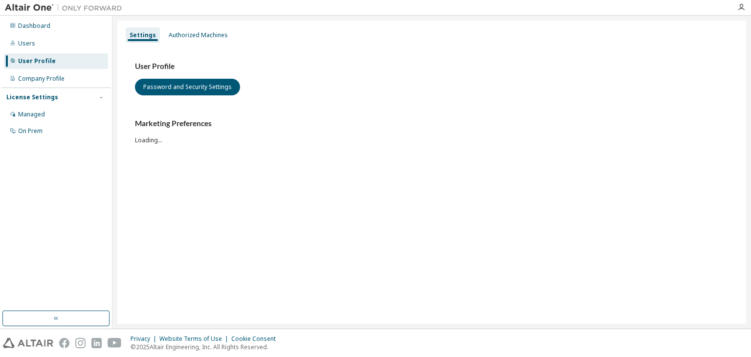 The image size is (751, 357). What do you see at coordinates (96, 343) in the screenshot?
I see `img: linkedin.svg` at bounding box center [96, 343].